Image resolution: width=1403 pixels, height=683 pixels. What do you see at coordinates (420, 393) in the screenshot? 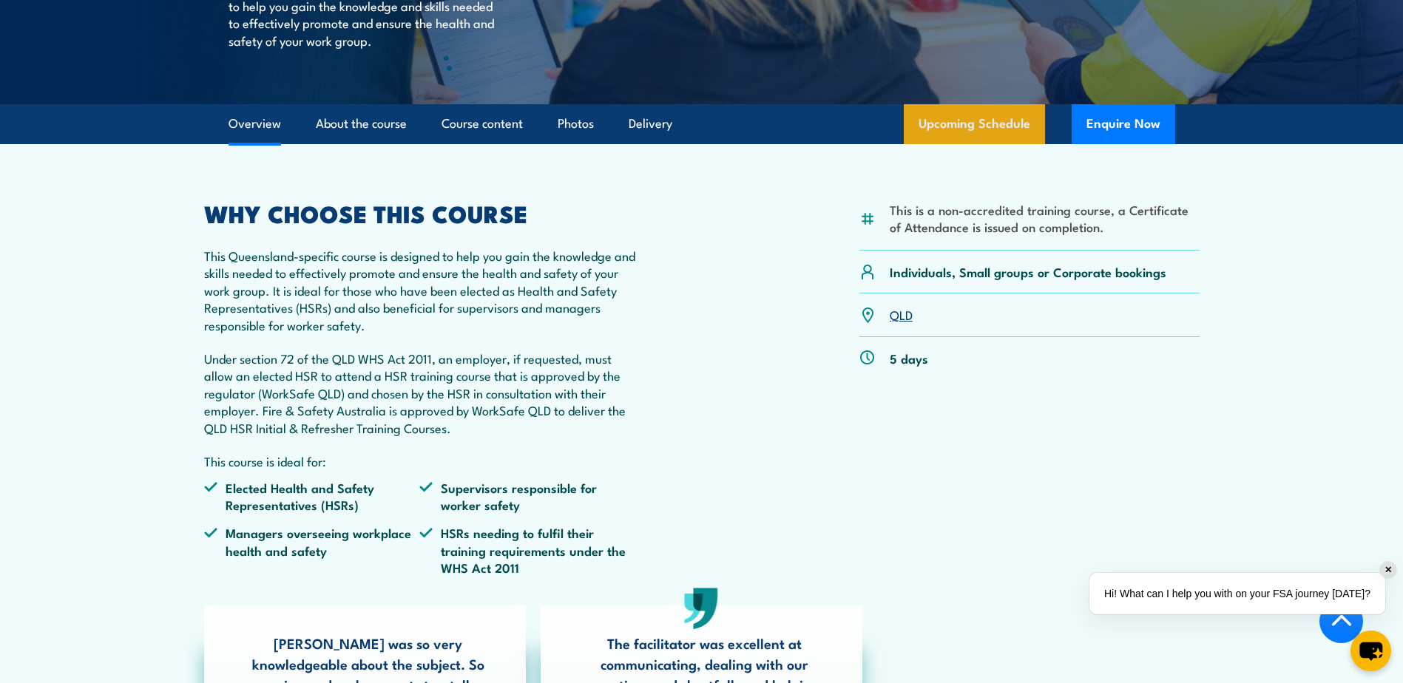
I see `p: Under section 72 of the QLD WHS Act 2011, an employer, if requested, must allow an elected HSR to...` at bounding box center [420, 393].